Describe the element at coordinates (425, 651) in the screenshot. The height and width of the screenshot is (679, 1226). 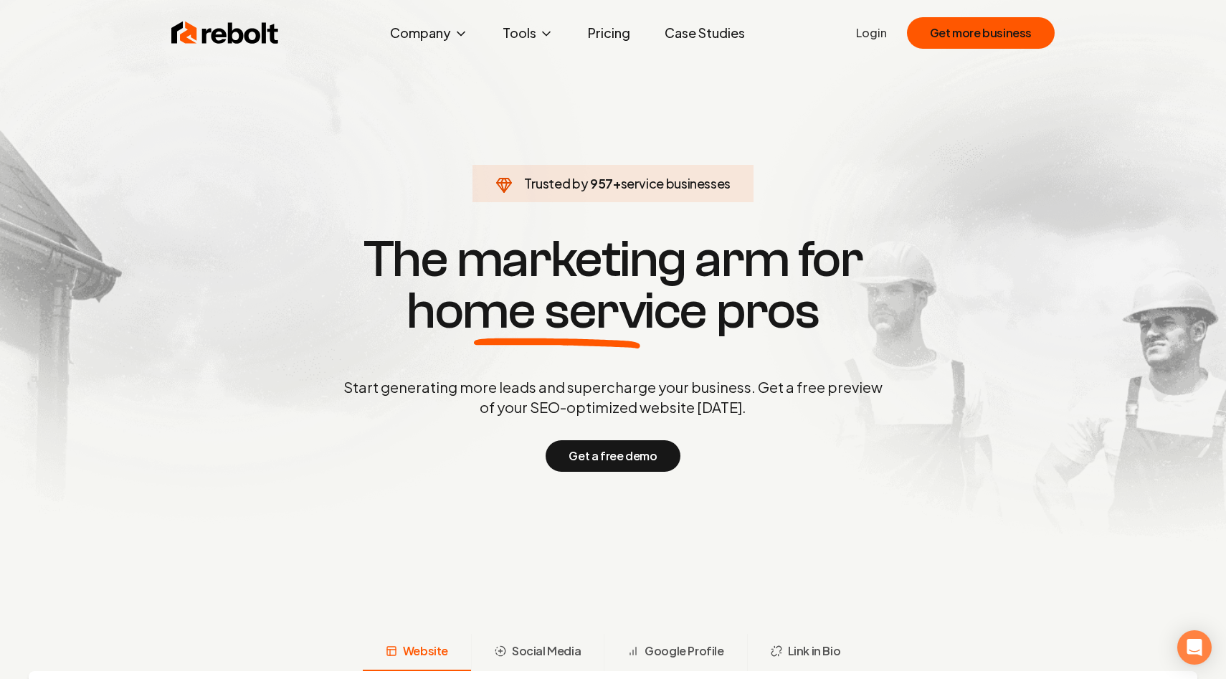
I see `span: Website` at that location.